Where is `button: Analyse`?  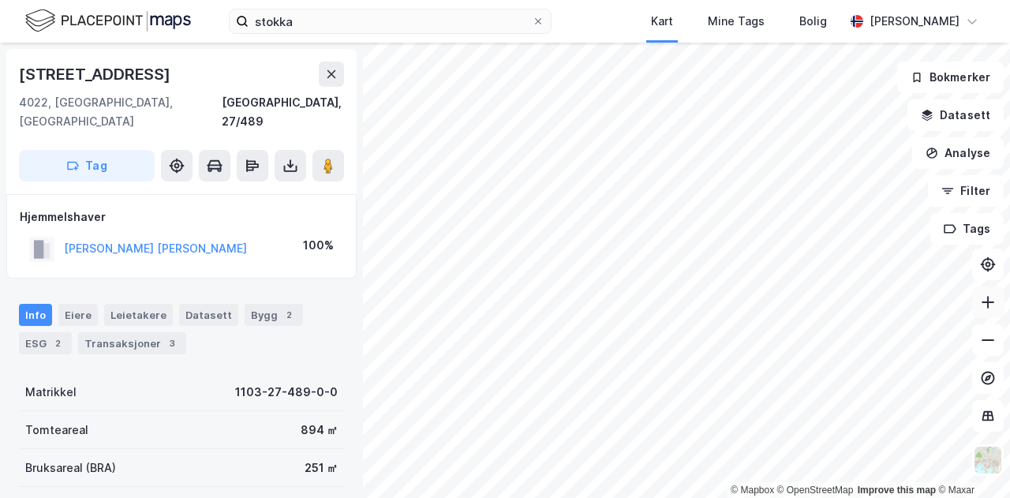
button: Analyse is located at coordinates (958, 153).